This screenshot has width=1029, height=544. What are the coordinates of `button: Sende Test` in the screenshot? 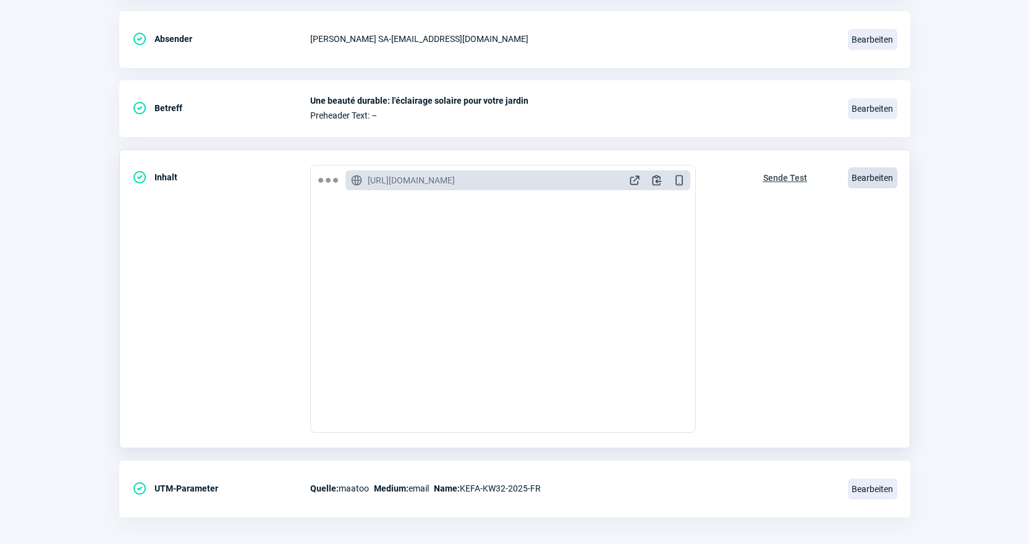 It's located at (785, 177).